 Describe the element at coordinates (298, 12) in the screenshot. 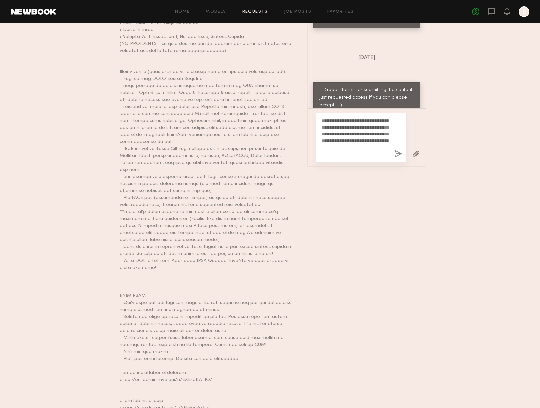

I see `a: Job Posts` at that location.